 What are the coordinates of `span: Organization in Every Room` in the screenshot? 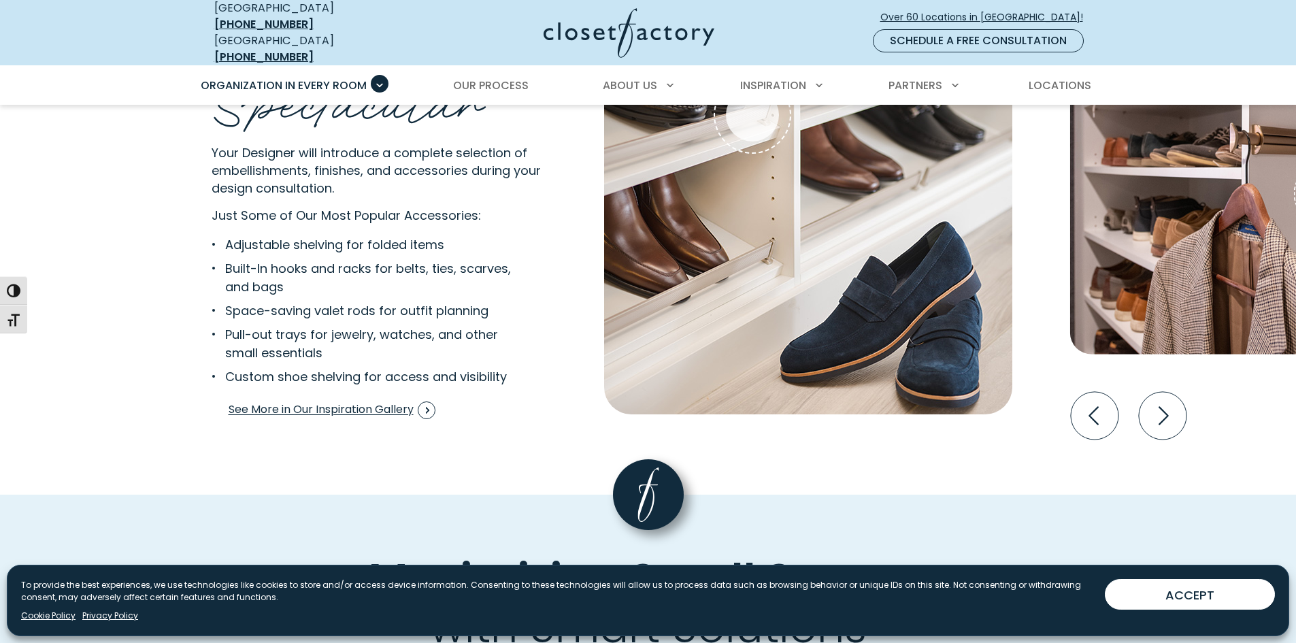 It's located at (284, 85).